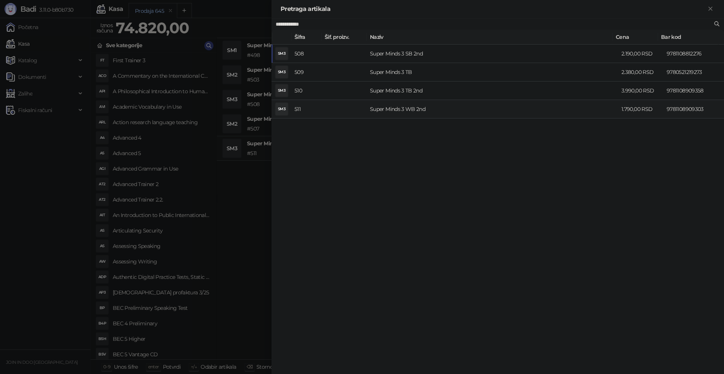 The width and height of the screenshot is (724, 374). What do you see at coordinates (307, 91) in the screenshot?
I see `td: 510` at bounding box center [307, 91].